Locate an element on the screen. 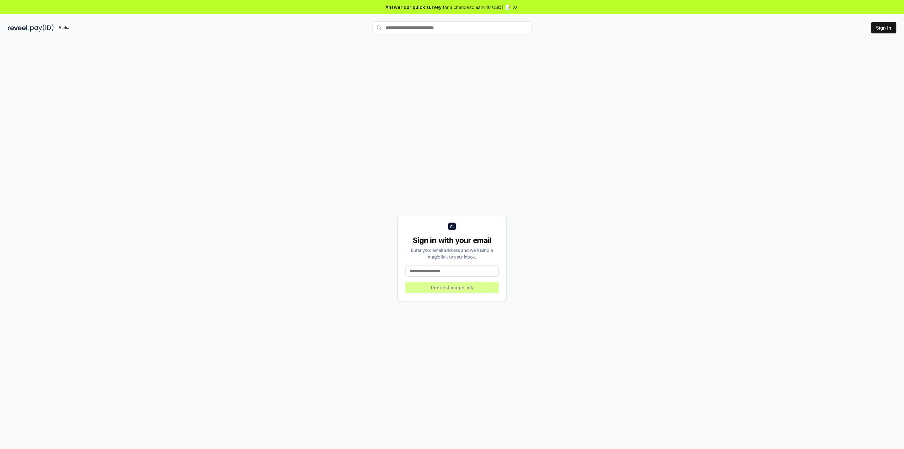 The image size is (904, 449). span: for a chance to earn 10 USDT 📝 is located at coordinates (477, 7).